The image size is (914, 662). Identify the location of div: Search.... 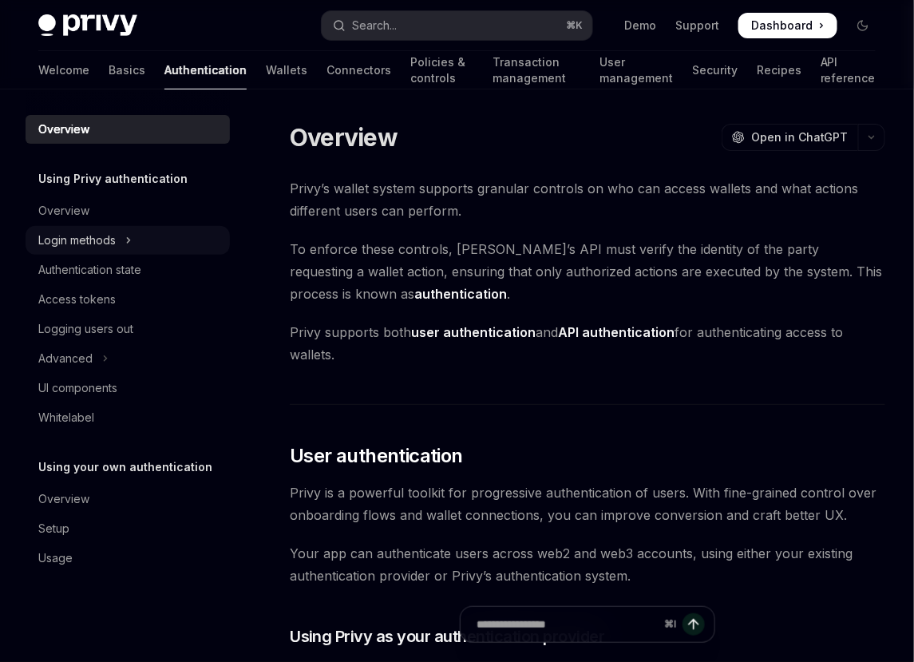
(374, 26).